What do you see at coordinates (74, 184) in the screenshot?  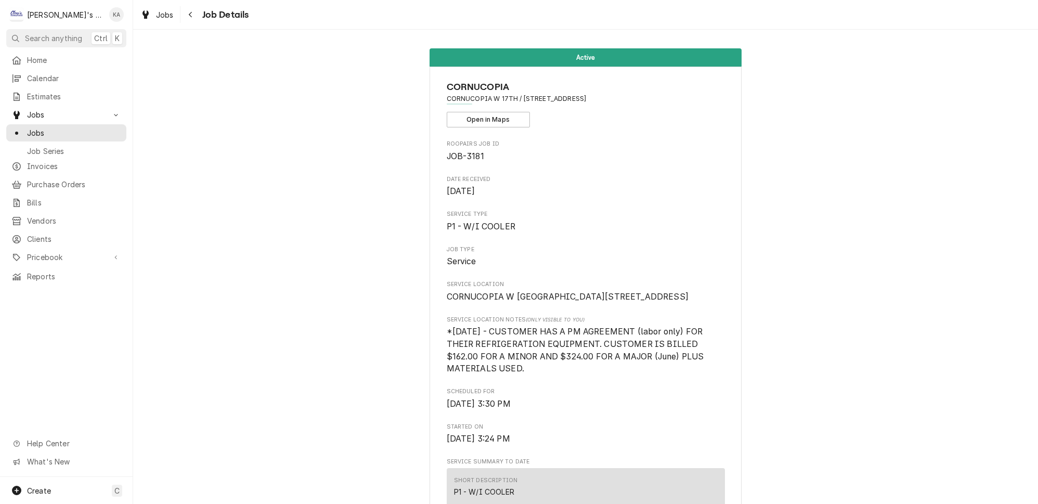 I see `span: Purchase Orders` at bounding box center [74, 184].